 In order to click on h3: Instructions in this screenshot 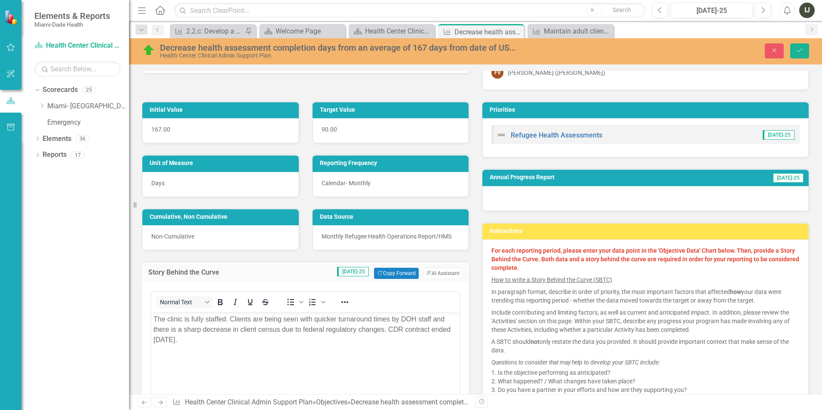, I will do `click(647, 231)`.